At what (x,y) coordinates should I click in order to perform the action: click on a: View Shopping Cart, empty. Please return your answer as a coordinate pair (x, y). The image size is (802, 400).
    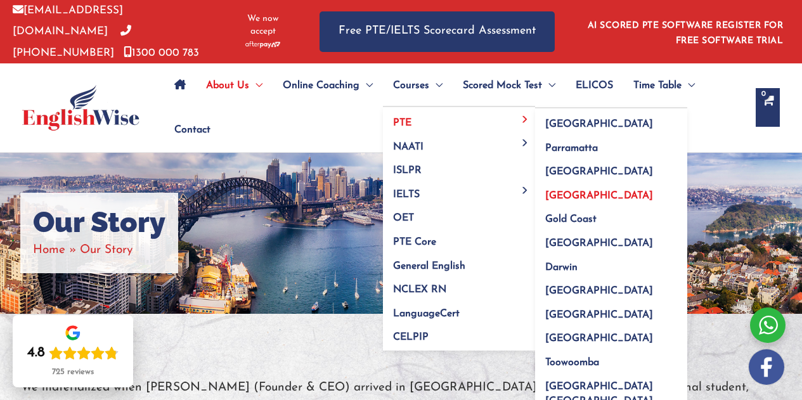
    Looking at the image, I should click on (768, 107).